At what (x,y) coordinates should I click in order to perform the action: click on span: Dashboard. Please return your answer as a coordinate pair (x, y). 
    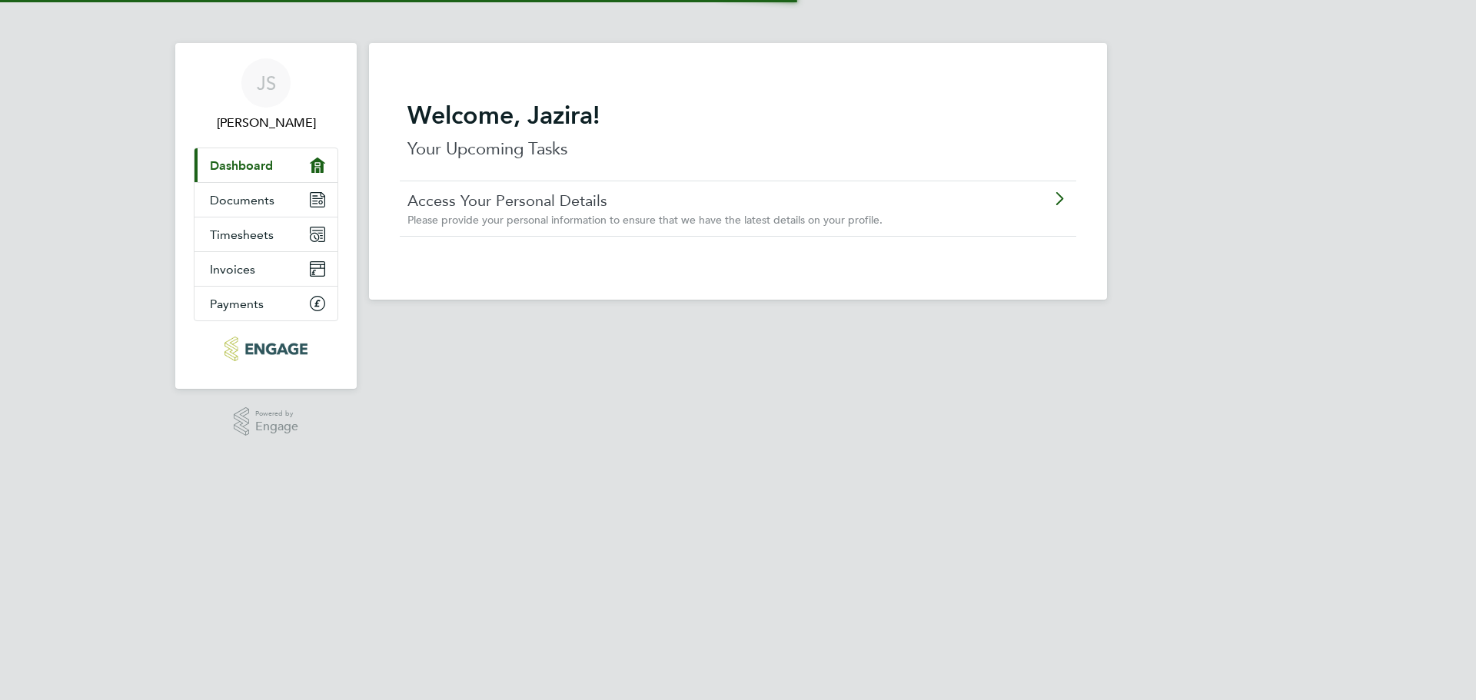
    Looking at the image, I should click on (241, 165).